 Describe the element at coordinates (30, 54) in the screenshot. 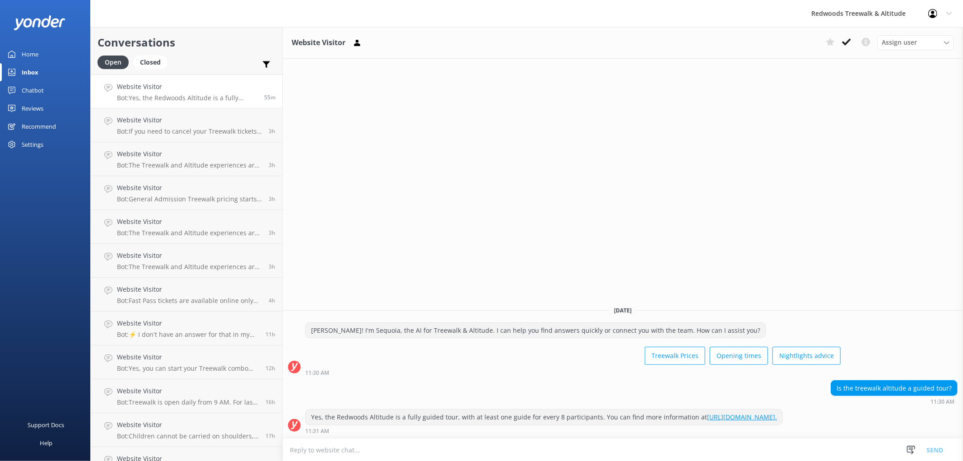

I see `div: Home` at that location.